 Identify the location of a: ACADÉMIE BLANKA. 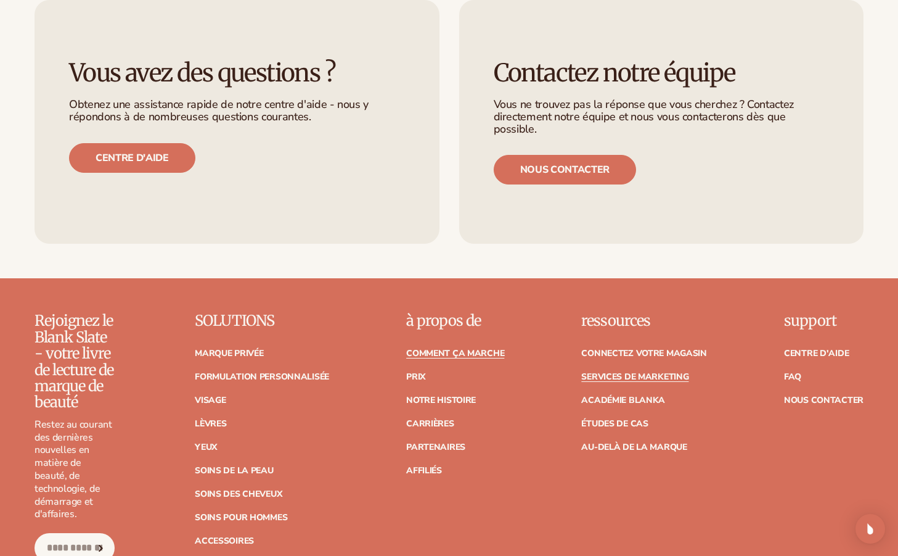
(623, 400).